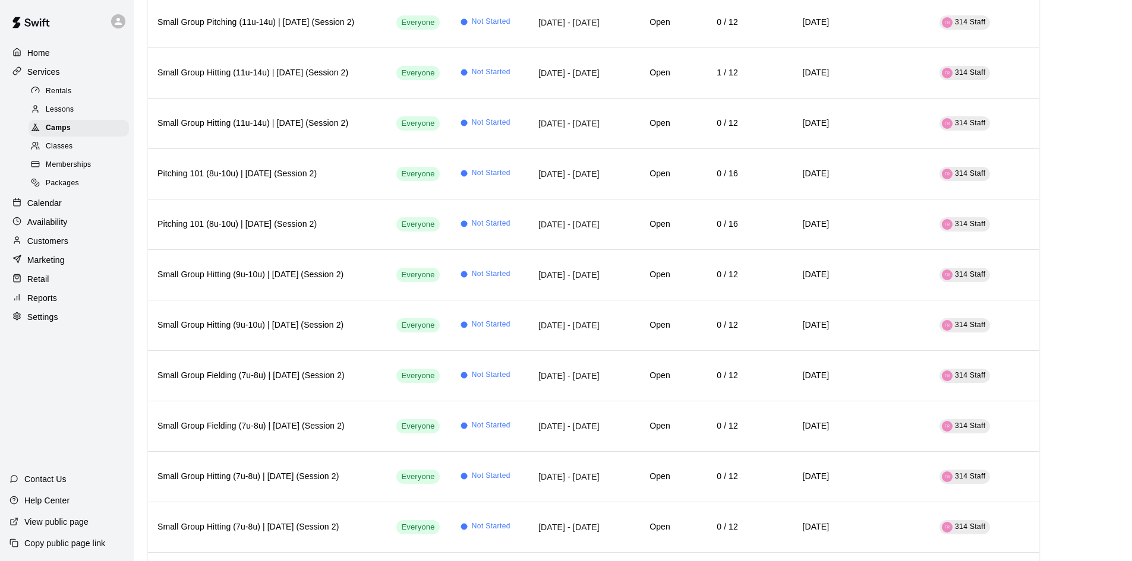 The height and width of the screenshot is (561, 1132). Describe the element at coordinates (45, 203) in the screenshot. I see `p: Calendar` at that location.